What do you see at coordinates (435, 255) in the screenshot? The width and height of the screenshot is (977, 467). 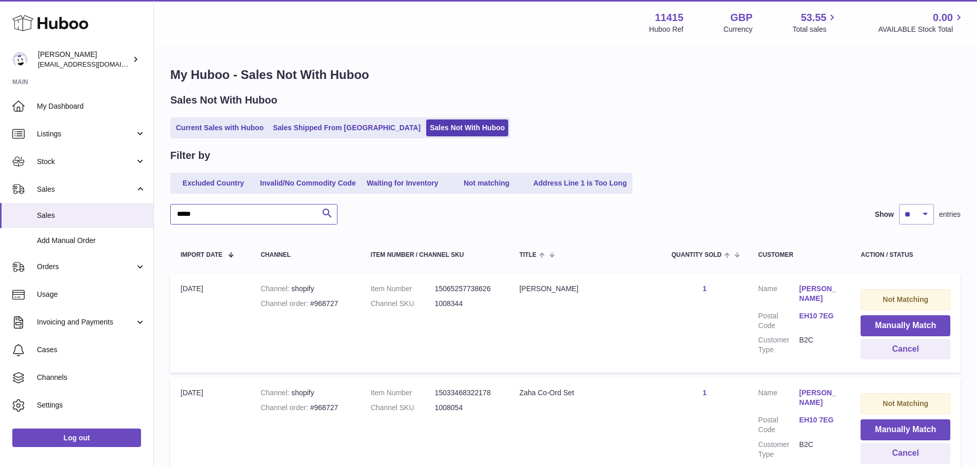 I see `div: Item Number / Channel SKU` at bounding box center [435, 255].